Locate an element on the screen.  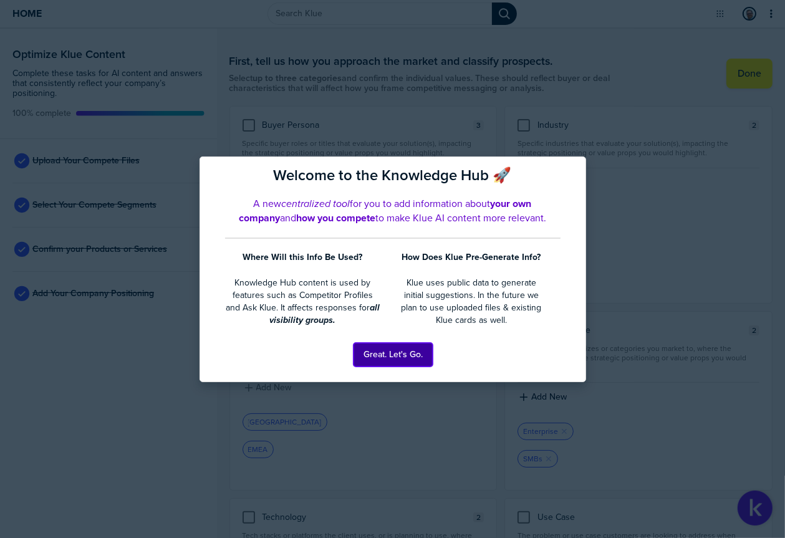
span: for you to add information about is located at coordinates (420, 203).